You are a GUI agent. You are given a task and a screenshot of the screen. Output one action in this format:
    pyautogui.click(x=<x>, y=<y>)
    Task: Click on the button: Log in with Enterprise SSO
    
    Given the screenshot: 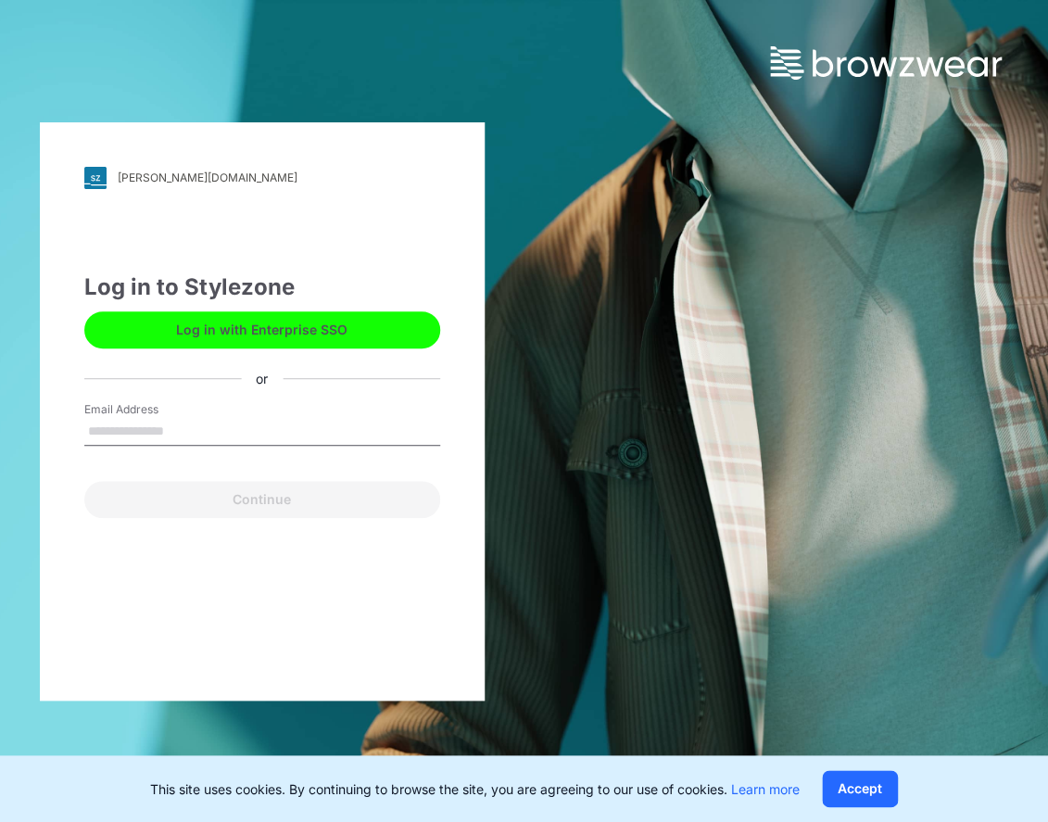 What is the action you would take?
    pyautogui.click(x=262, y=330)
    